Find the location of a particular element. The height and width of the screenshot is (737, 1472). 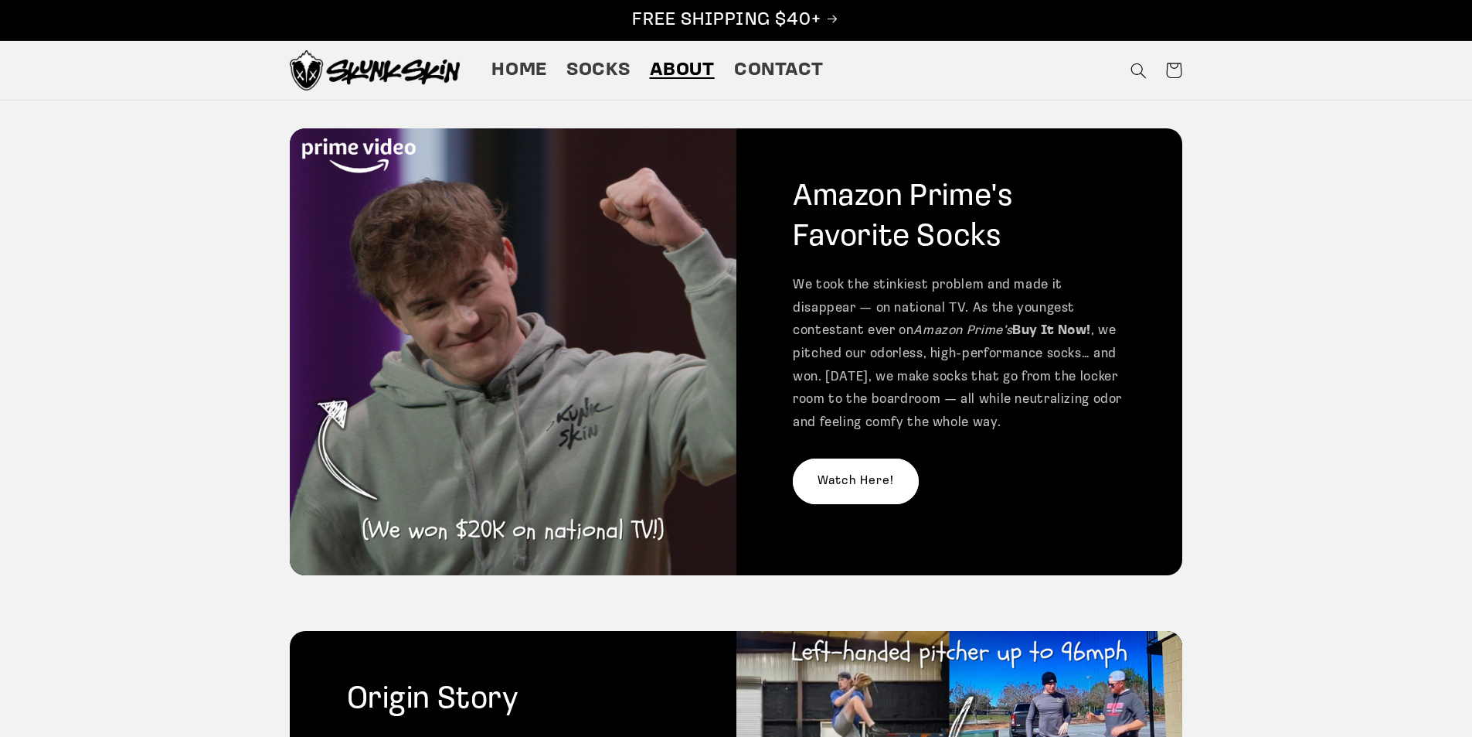

a: Contact is located at coordinates (778, 70).